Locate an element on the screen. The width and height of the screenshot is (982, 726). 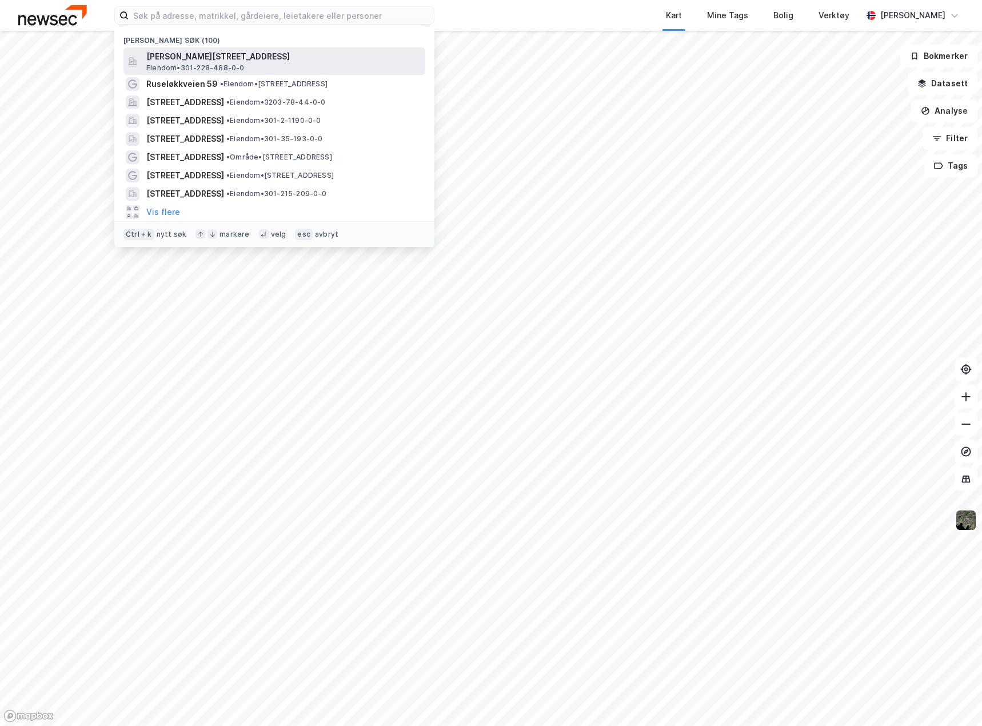
span: Eiendom • 301-215-209-0-0 is located at coordinates (276, 194).